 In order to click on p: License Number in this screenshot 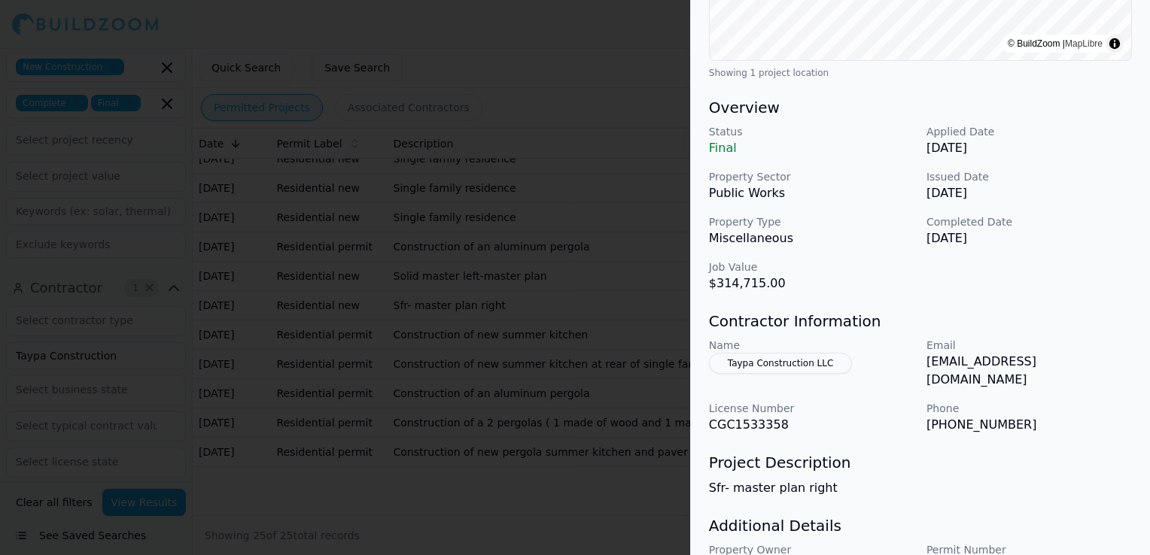, I will do `click(811, 409)`.